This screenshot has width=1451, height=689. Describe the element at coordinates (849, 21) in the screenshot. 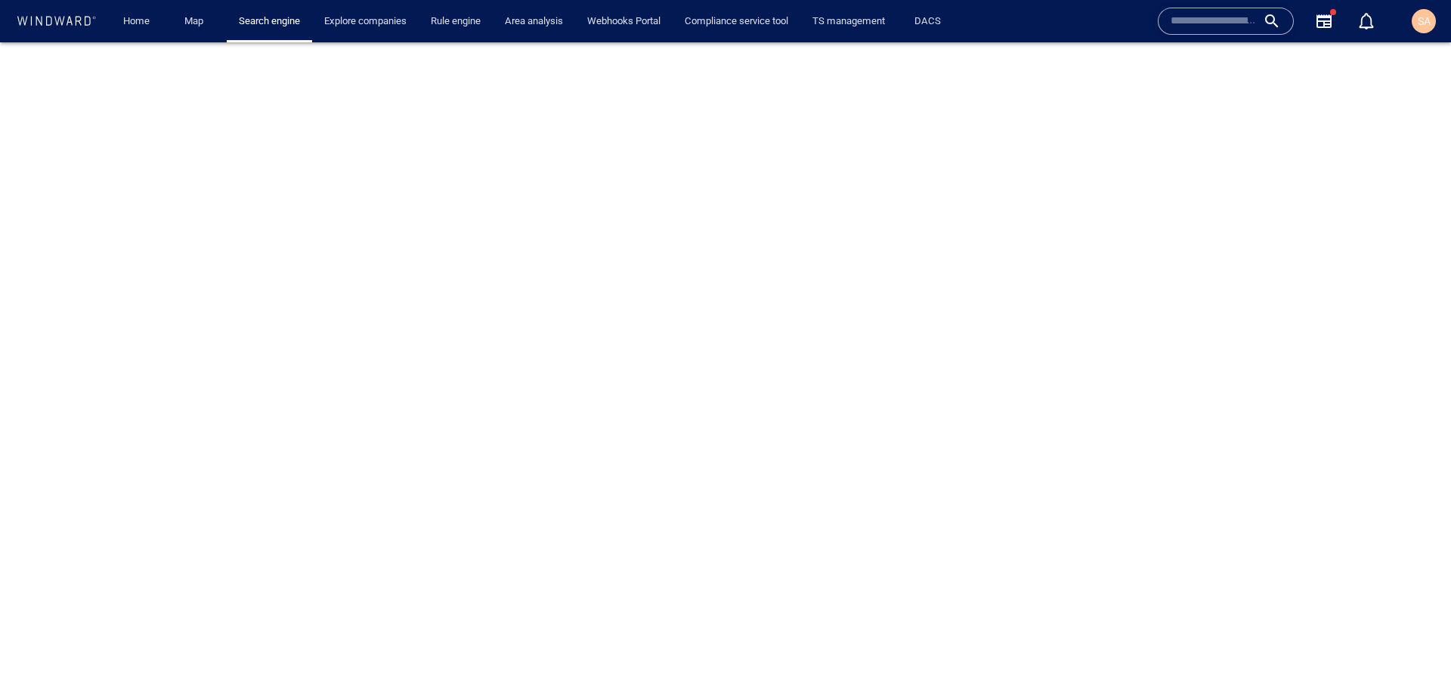

I see `a: TS management` at that location.